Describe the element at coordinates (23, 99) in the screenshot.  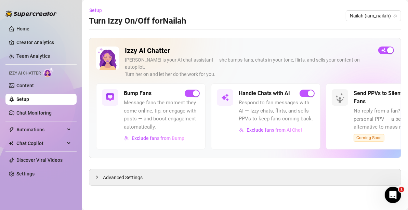
I see `a: Setup` at that location.